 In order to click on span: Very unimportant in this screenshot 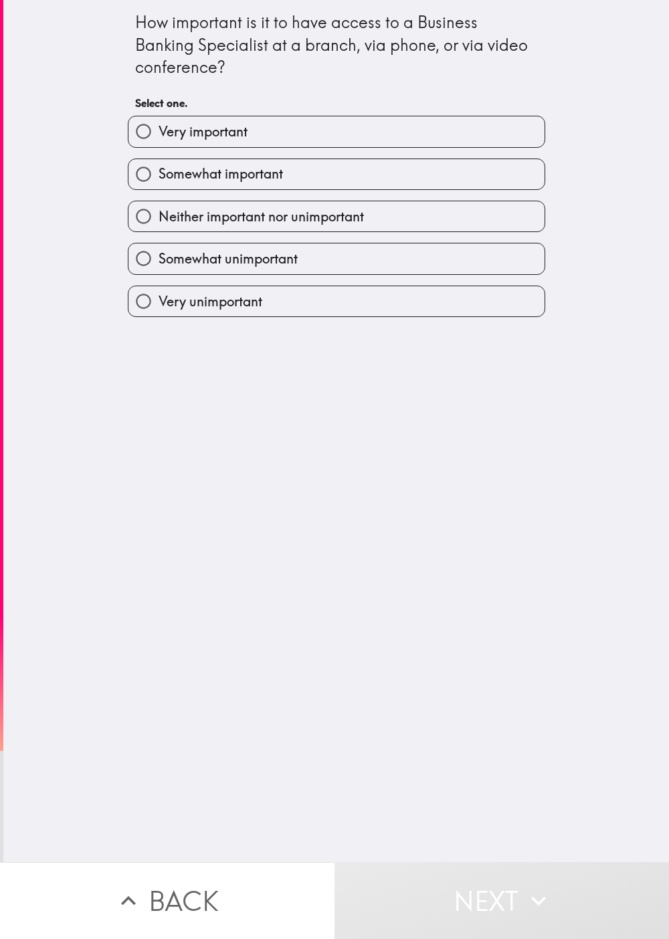, I will do `click(210, 302)`.